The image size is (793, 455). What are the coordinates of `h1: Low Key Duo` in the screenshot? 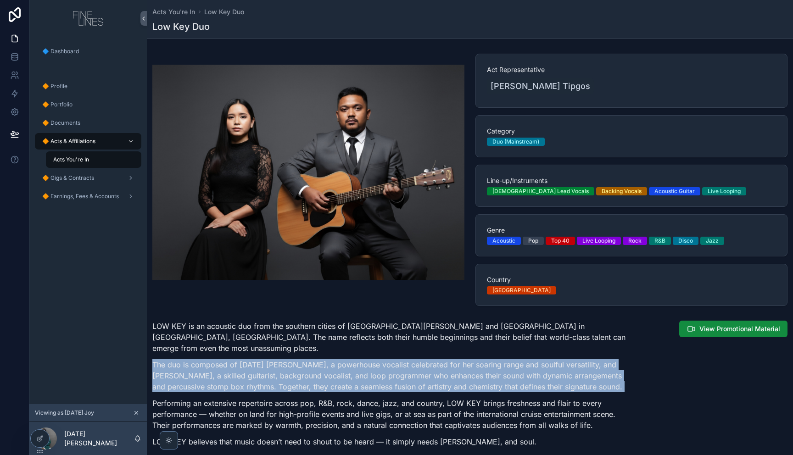 It's located at (181, 27).